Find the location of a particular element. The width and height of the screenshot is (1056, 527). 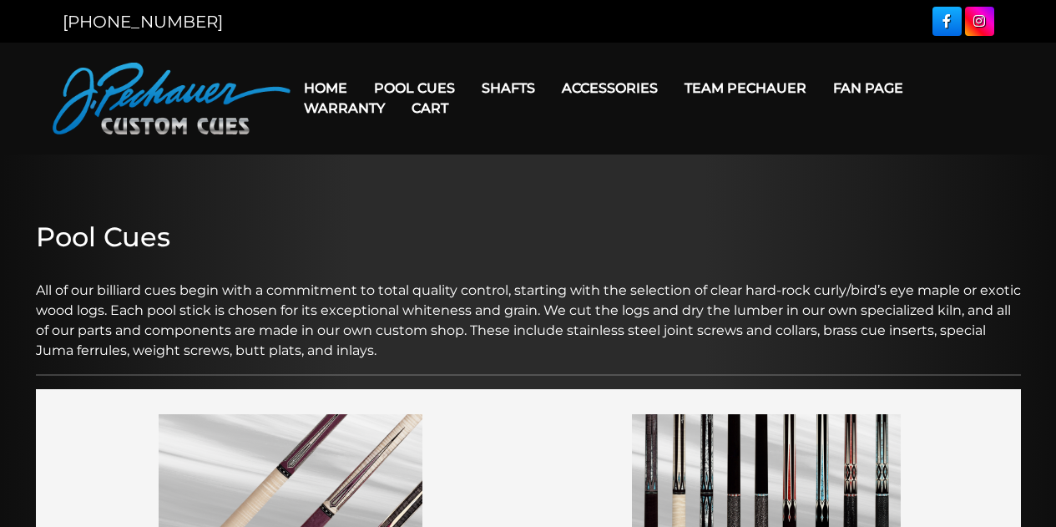

p: All of our billiard cues begin with a commitment to total quality control, starting with the sele... is located at coordinates (528, 311).